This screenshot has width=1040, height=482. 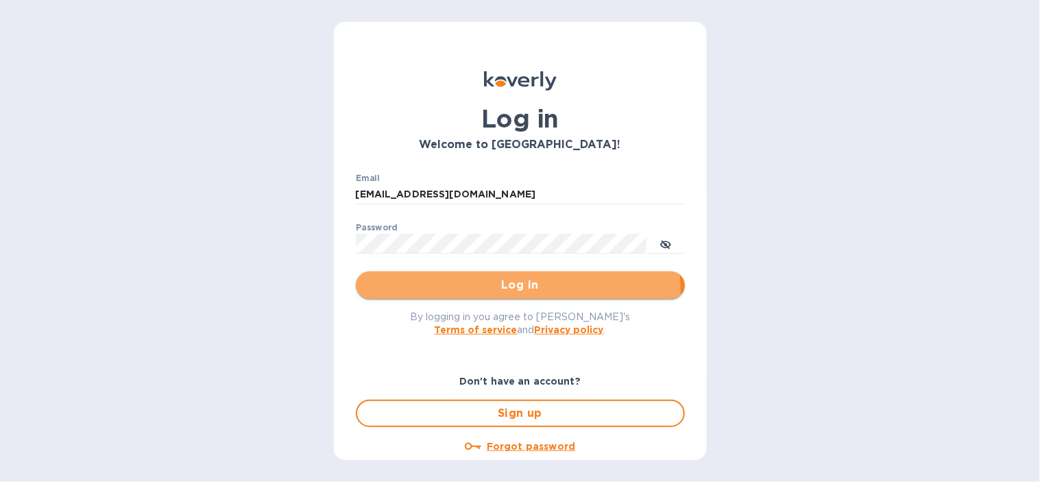 I want to click on button: toggle password visibility, so click(x=666, y=243).